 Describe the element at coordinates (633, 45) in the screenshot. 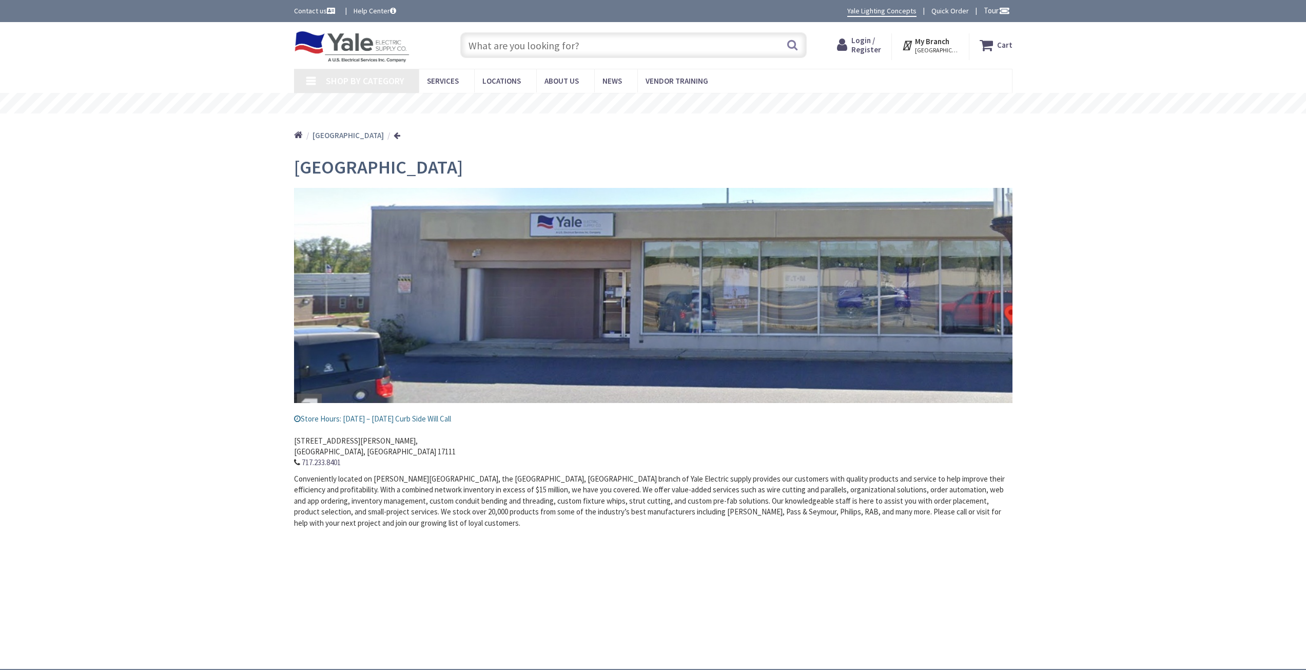

I see `input: What are you looking for?` at that location.